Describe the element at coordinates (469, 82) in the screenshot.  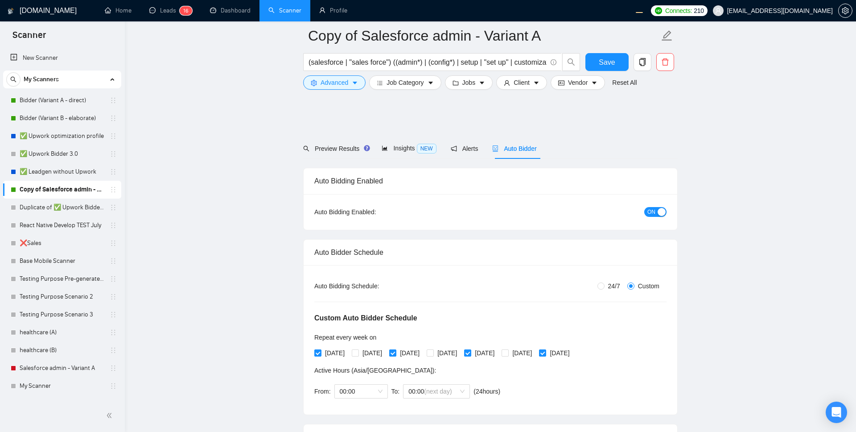
I see `span: Jobs` at that location.